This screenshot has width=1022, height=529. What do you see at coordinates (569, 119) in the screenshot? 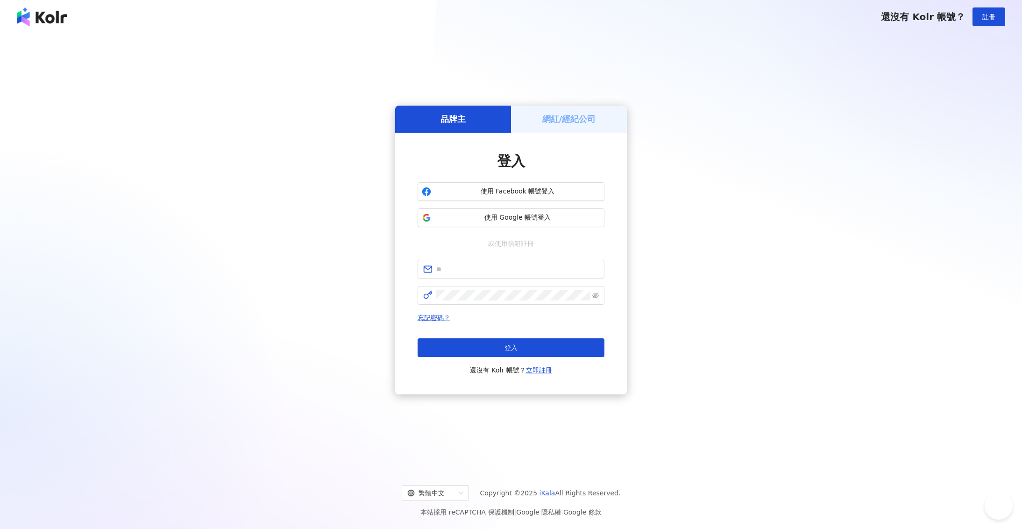
I see `h5: 網紅/經紀公司` at bounding box center [569, 119].